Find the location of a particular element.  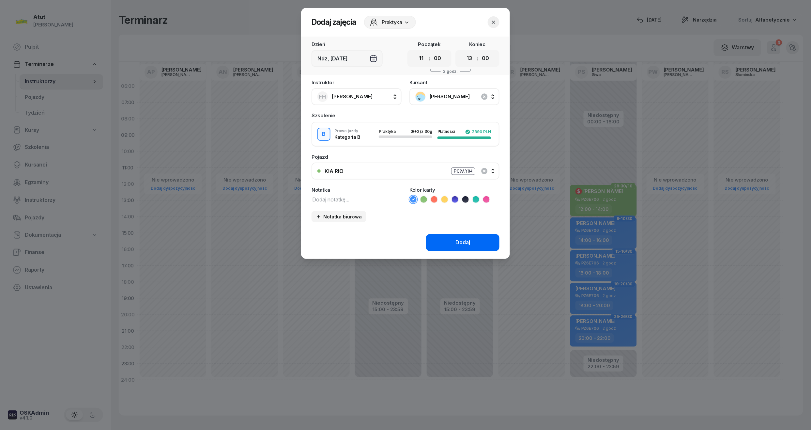

div: KIA RIO is located at coordinates (334, 171).